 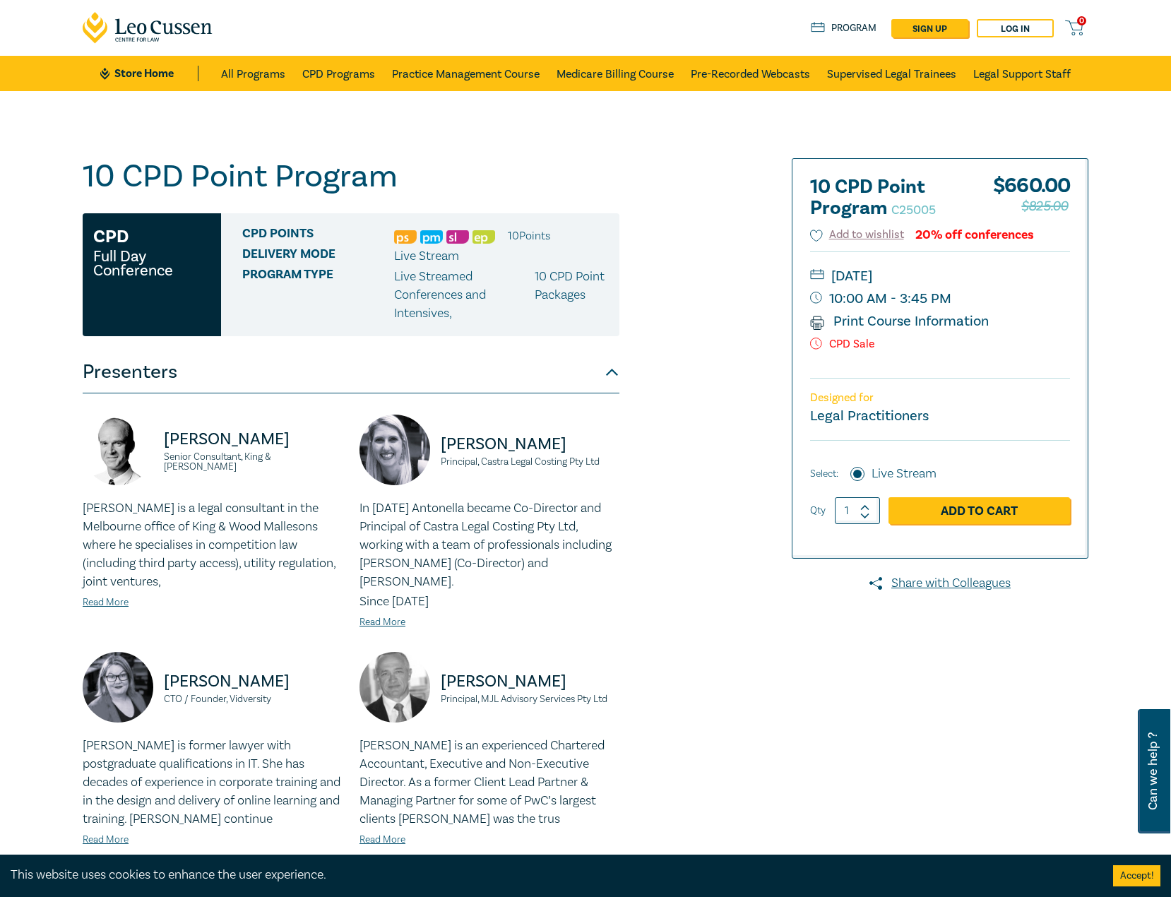 I want to click on a: Pre-Recorded Webcasts, so click(x=750, y=73).